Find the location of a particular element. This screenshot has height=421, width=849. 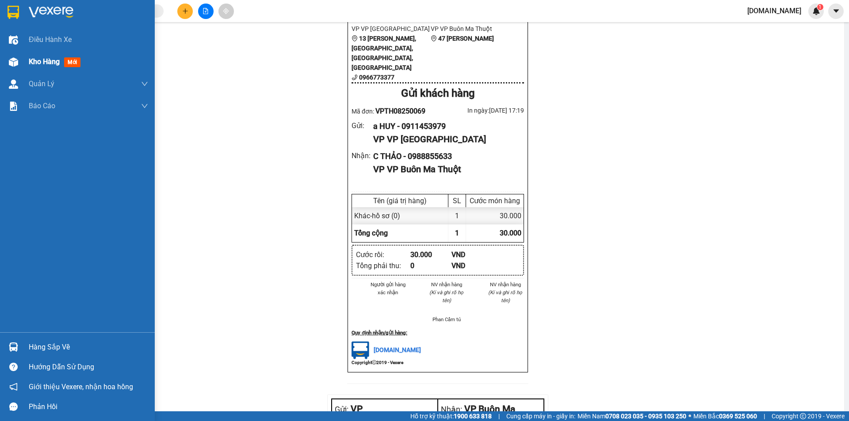

strong: 1900 633 818 is located at coordinates (473, 417).